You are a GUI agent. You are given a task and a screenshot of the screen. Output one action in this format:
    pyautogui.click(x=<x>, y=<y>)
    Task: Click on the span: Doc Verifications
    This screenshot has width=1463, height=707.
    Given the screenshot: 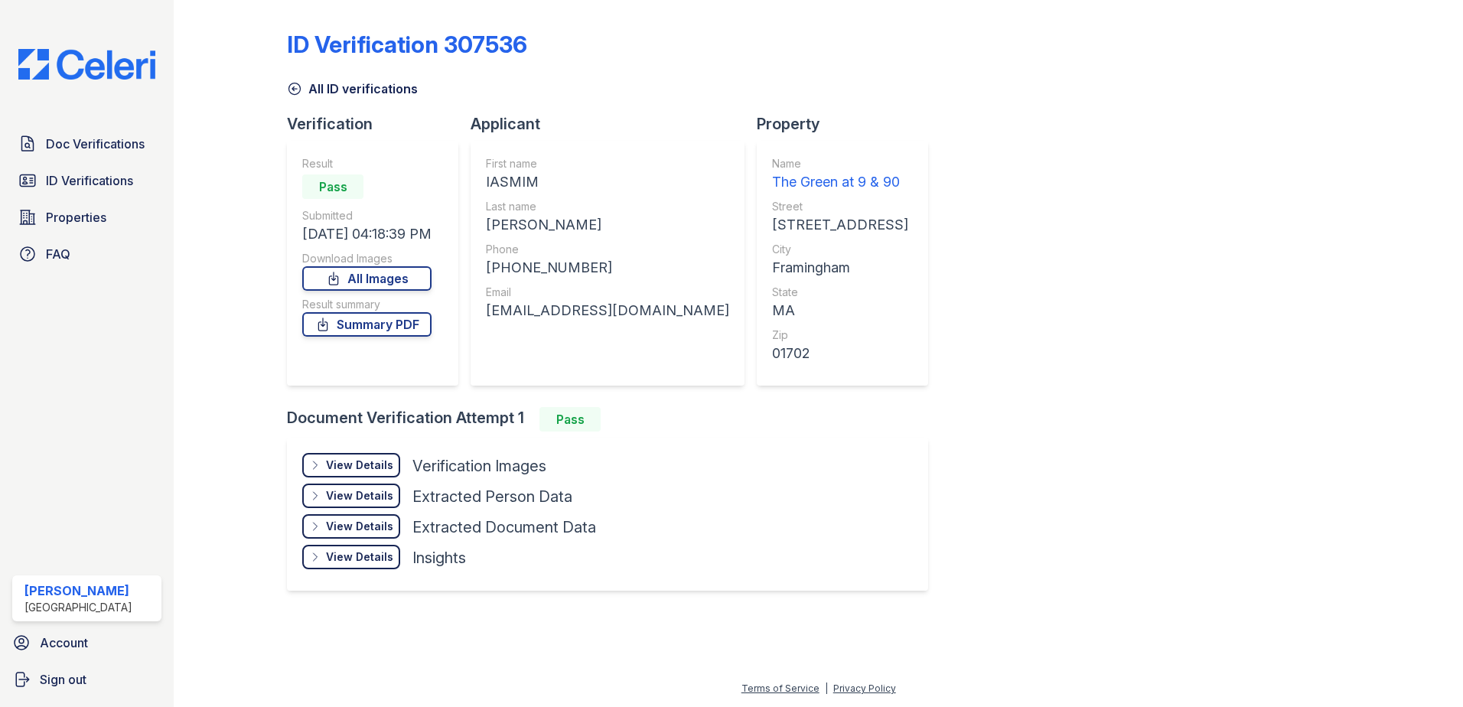 What is the action you would take?
    pyautogui.click(x=95, y=144)
    